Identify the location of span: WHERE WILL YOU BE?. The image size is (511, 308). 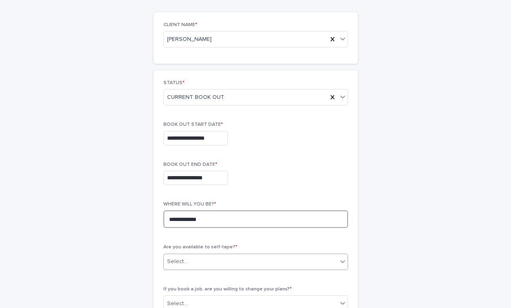
(190, 204).